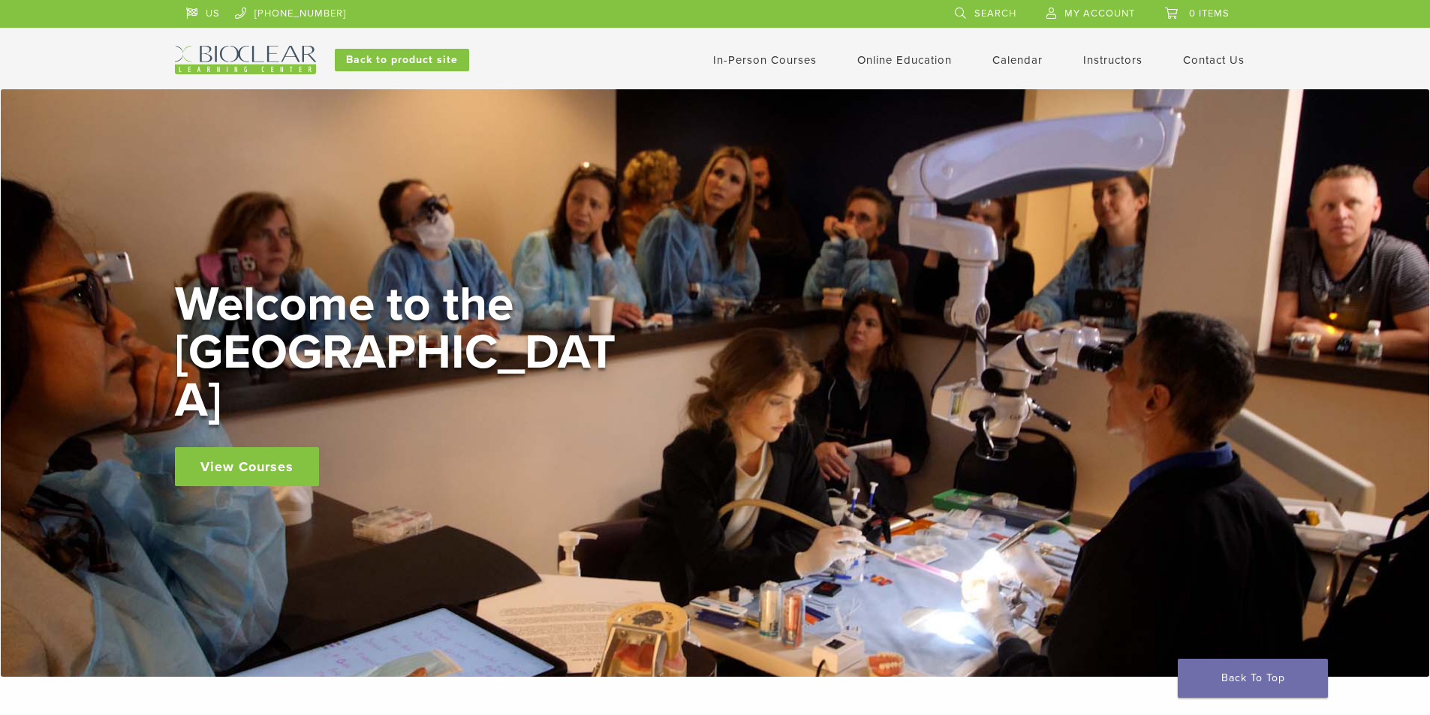  What do you see at coordinates (904, 60) in the screenshot?
I see `a: Online Education` at bounding box center [904, 60].